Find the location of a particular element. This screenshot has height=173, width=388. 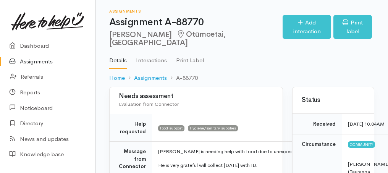

a: Print Label is located at coordinates (190, 58).